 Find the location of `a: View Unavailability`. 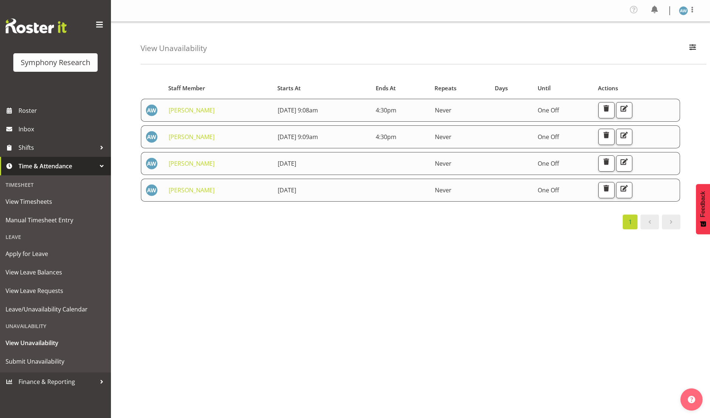

a: View Unavailability is located at coordinates (55, 343).